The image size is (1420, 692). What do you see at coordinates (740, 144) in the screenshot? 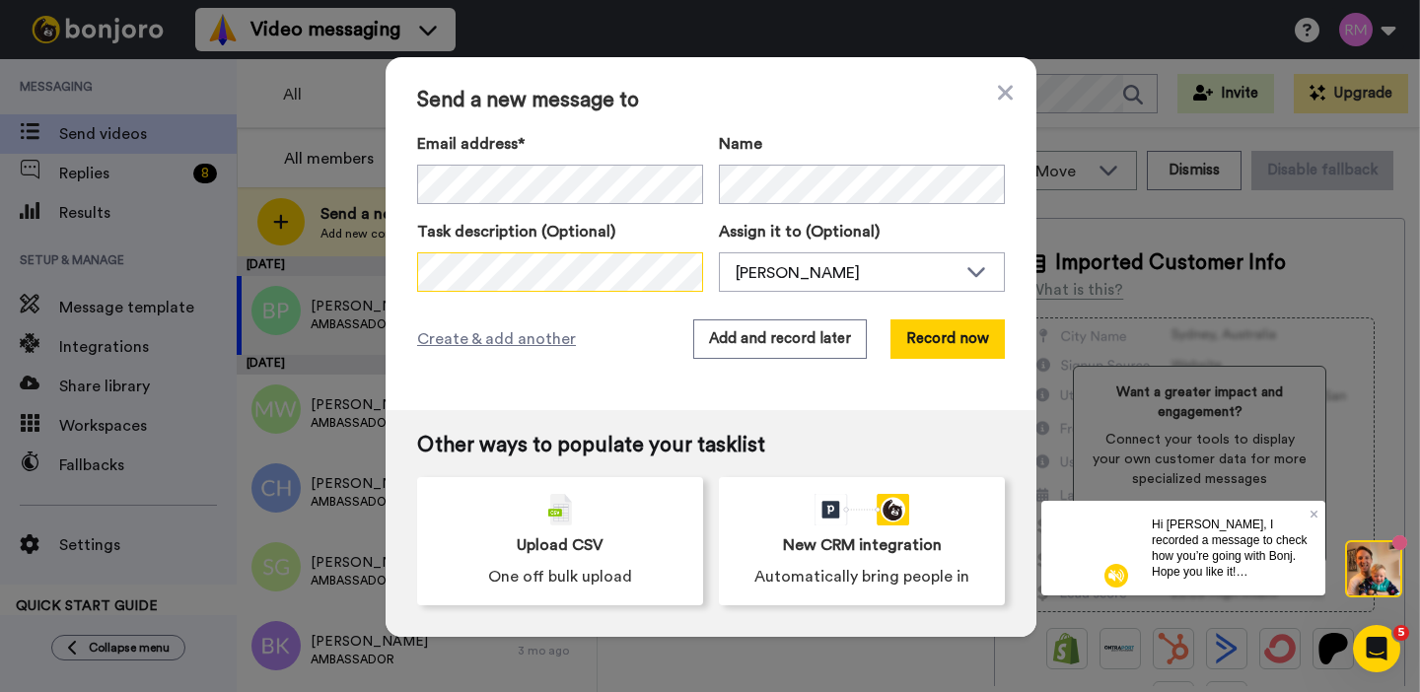
I see `span: Name` at bounding box center [740, 144].